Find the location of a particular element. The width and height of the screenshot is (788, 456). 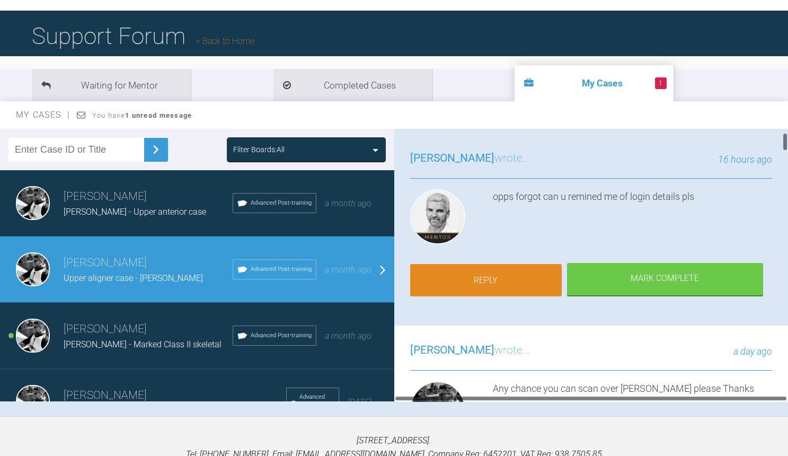

li: Completed Cases is located at coordinates (353, 85).